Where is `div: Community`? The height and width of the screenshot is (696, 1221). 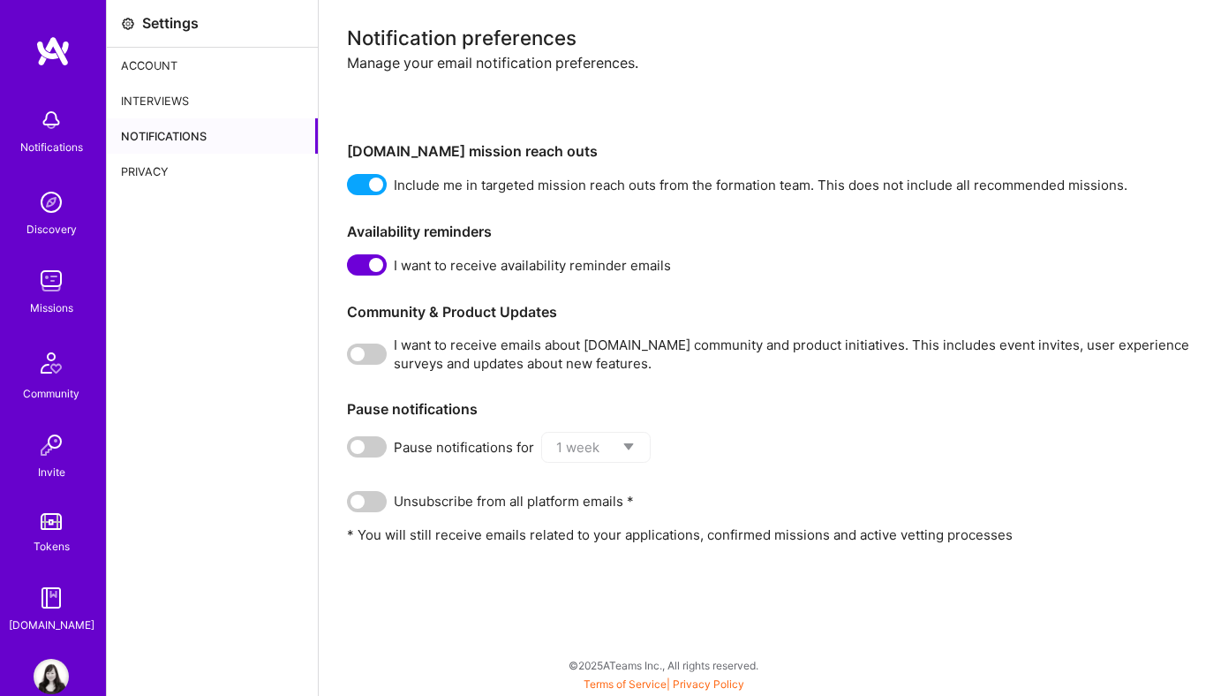 div: Community is located at coordinates (51, 393).